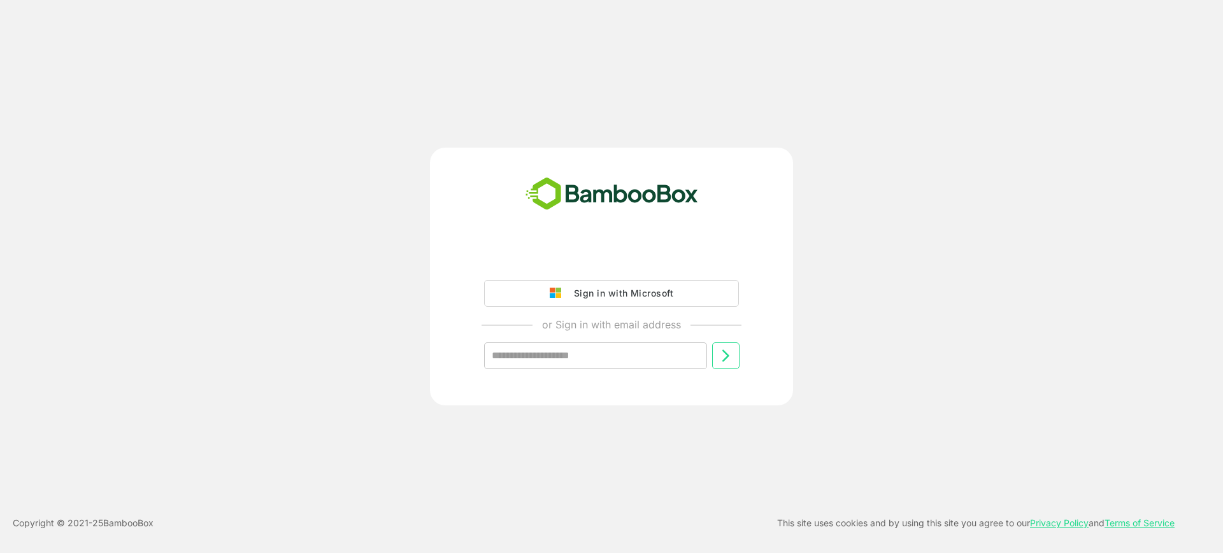 The image size is (1223, 553). What do you see at coordinates (1059, 523) in the screenshot?
I see `a: Privacy Policy` at bounding box center [1059, 523].